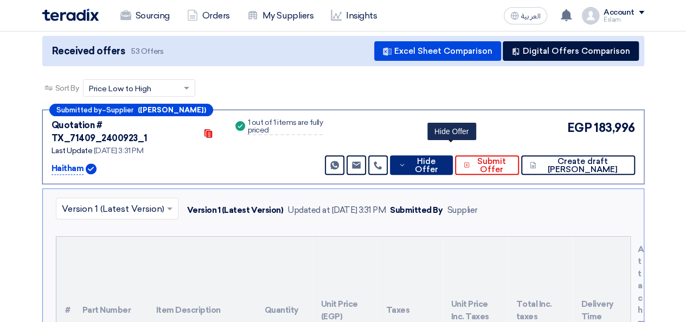  Describe the element at coordinates (79, 110) in the screenshot. I see `span: Submitted by` at that location.